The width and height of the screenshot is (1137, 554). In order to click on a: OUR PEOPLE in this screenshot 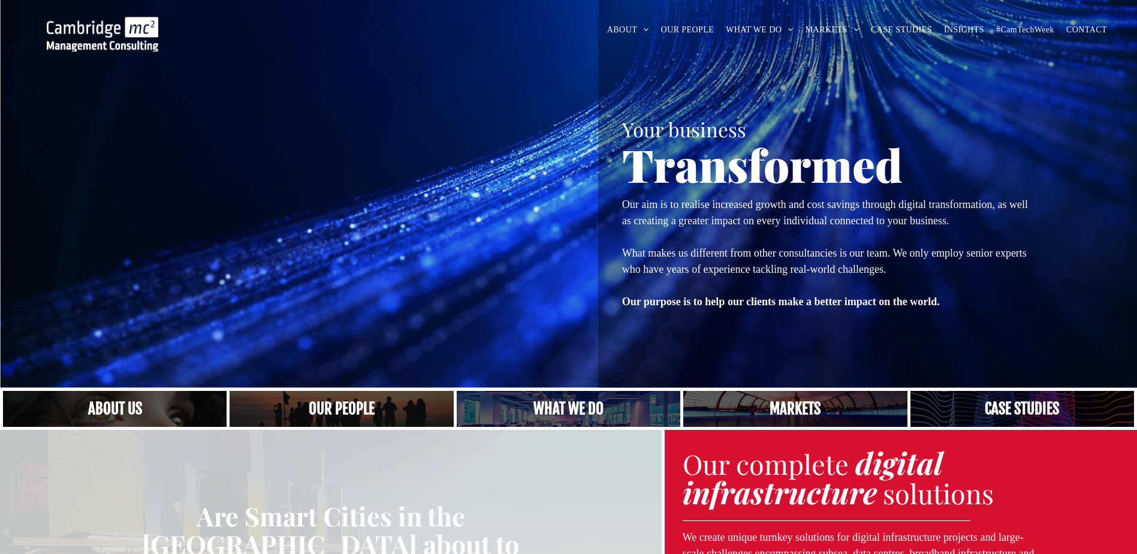, I will do `click(687, 29)`.